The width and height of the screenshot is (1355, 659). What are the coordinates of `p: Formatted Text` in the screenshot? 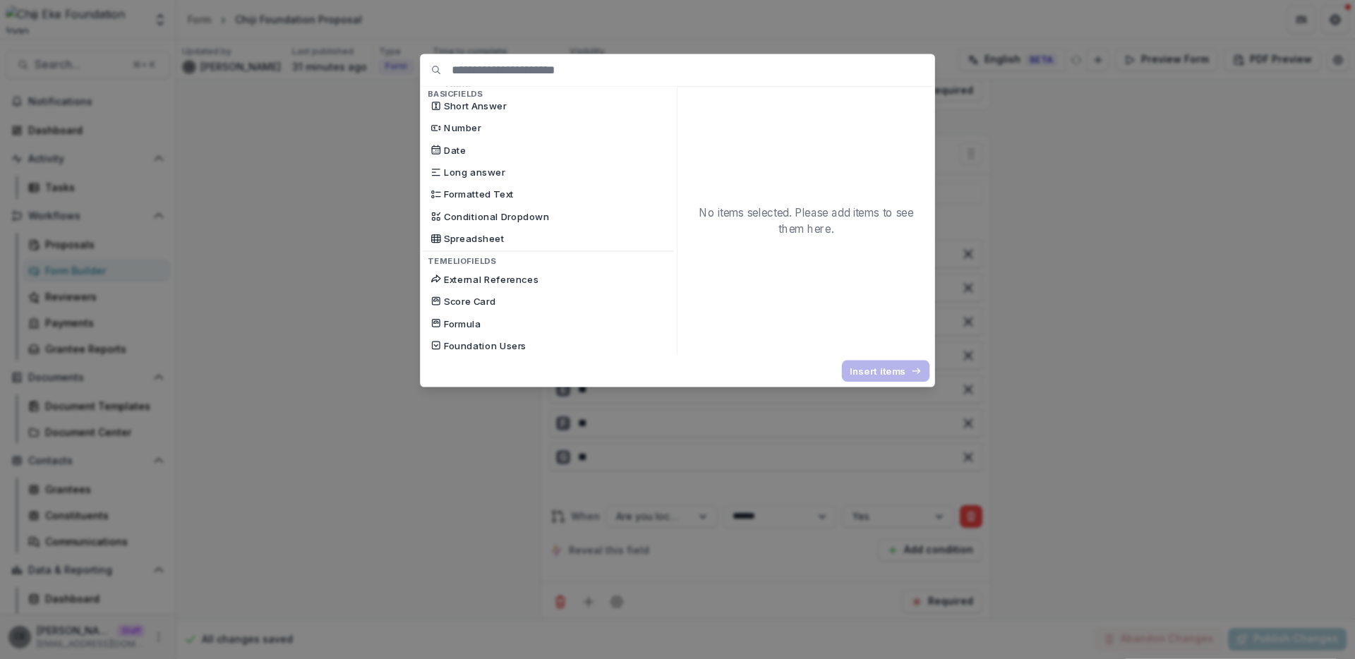 It's located at (555, 195).